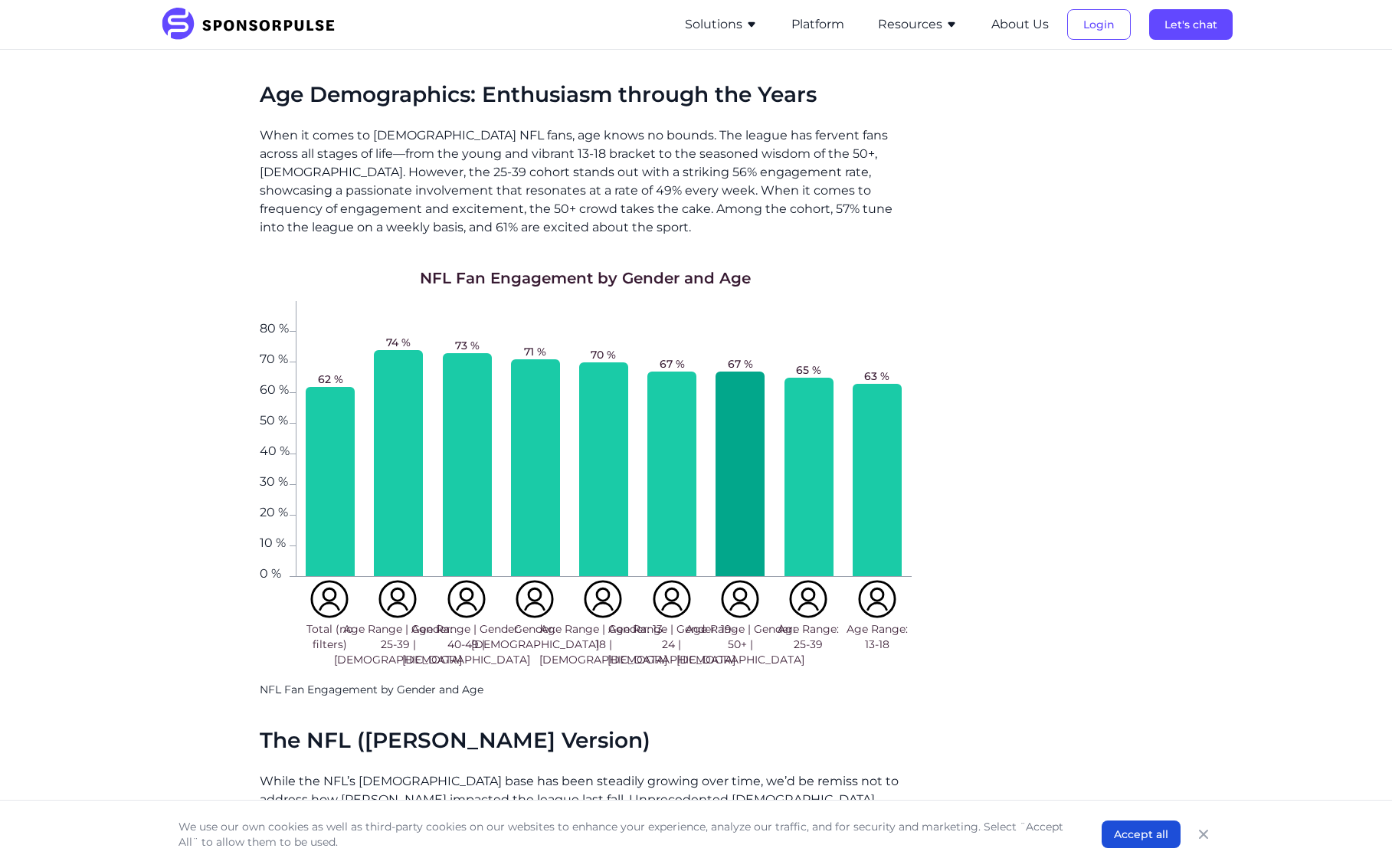 The width and height of the screenshot is (1392, 868). Describe the element at coordinates (274, 572) in the screenshot. I see `span: 0 %` at that location.